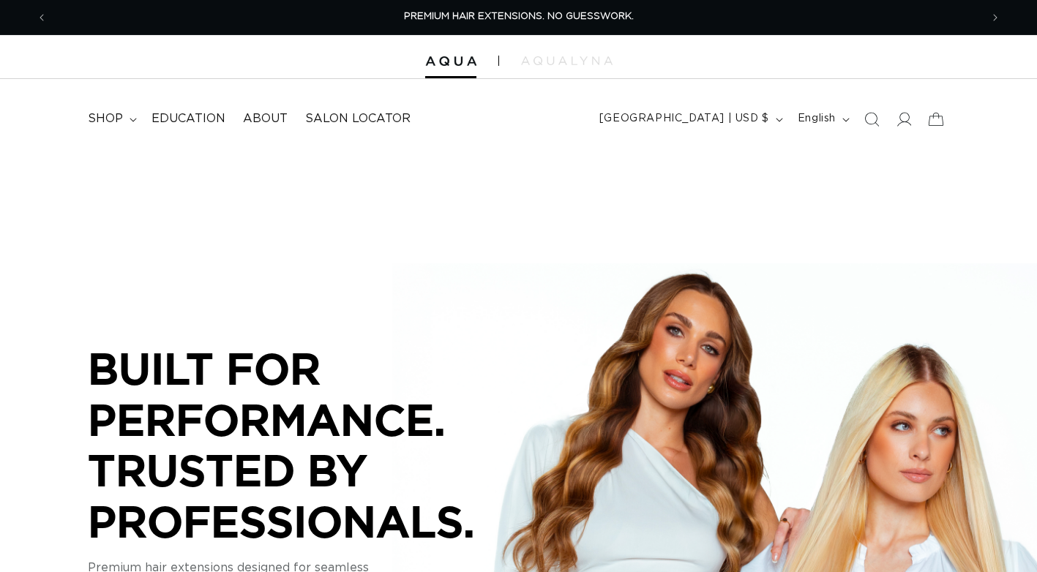  I want to click on a: About, so click(265, 119).